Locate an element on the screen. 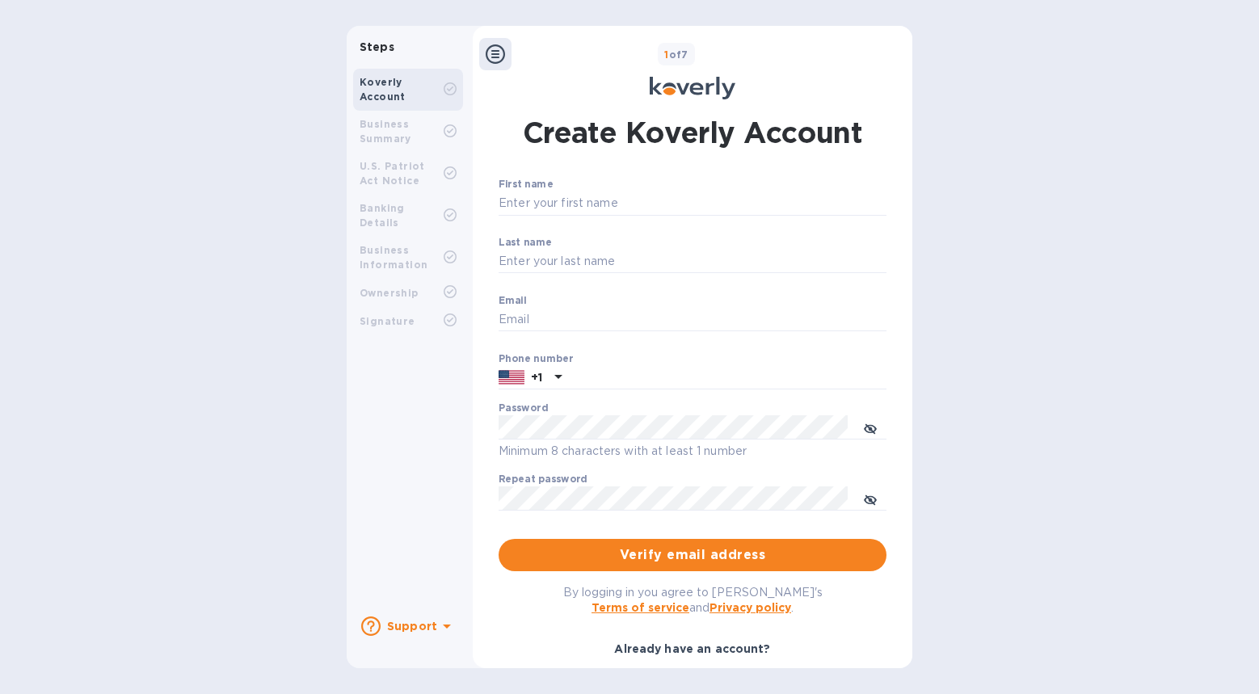 This screenshot has height=694, width=1259. input: Enter your last name is located at coordinates (692, 262).